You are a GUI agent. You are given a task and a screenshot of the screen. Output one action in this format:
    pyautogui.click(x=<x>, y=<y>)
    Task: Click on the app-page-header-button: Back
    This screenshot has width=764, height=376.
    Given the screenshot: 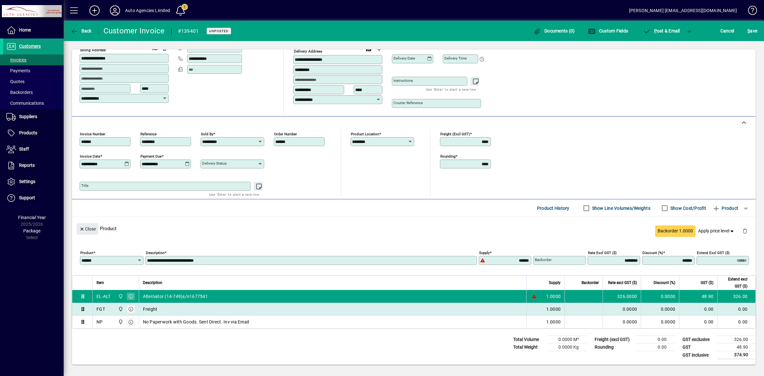 What is the action you would take?
    pyautogui.click(x=81, y=31)
    